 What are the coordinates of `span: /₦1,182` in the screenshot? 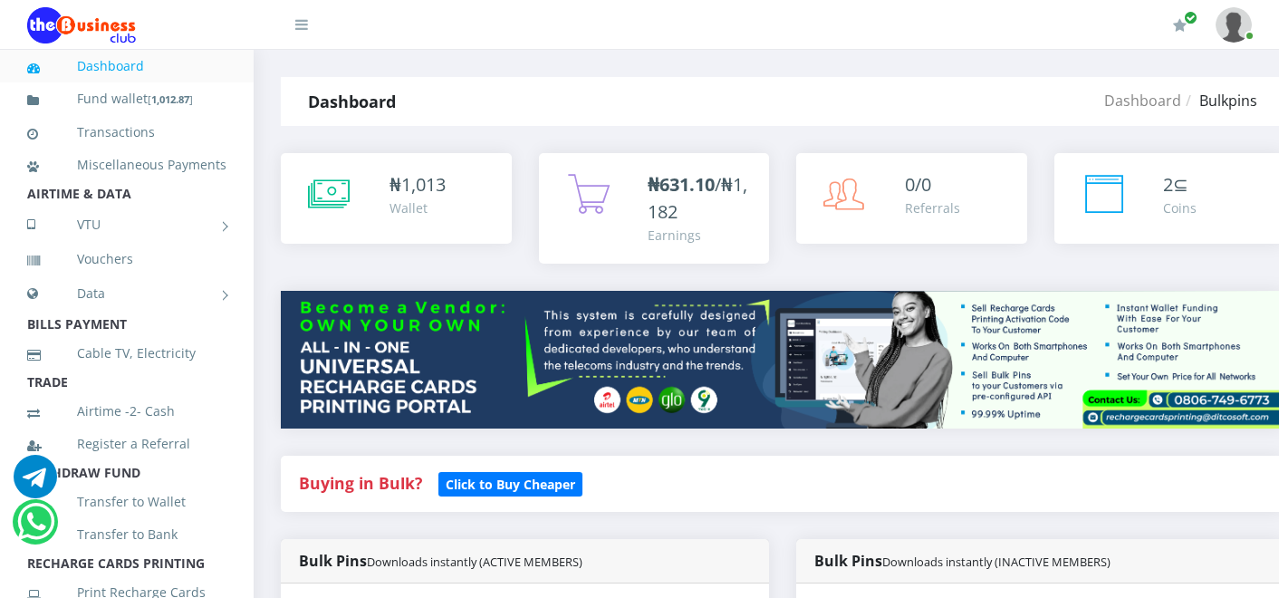 It's located at (697, 197).